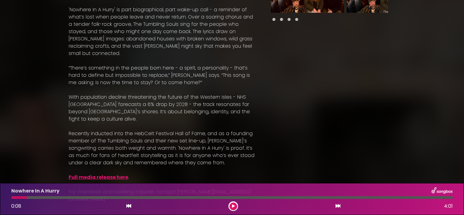 This screenshot has width=464, height=215. I want to click on p: Nowhere In A Hurry, so click(35, 191).